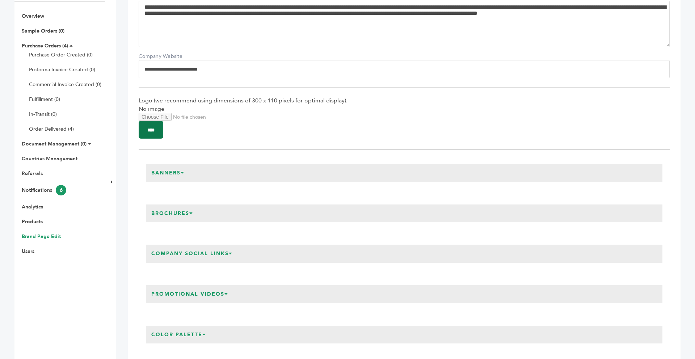 This screenshot has width=695, height=359. What do you see at coordinates (192, 254) in the screenshot?
I see `h3: Company Social Links` at bounding box center [192, 254].